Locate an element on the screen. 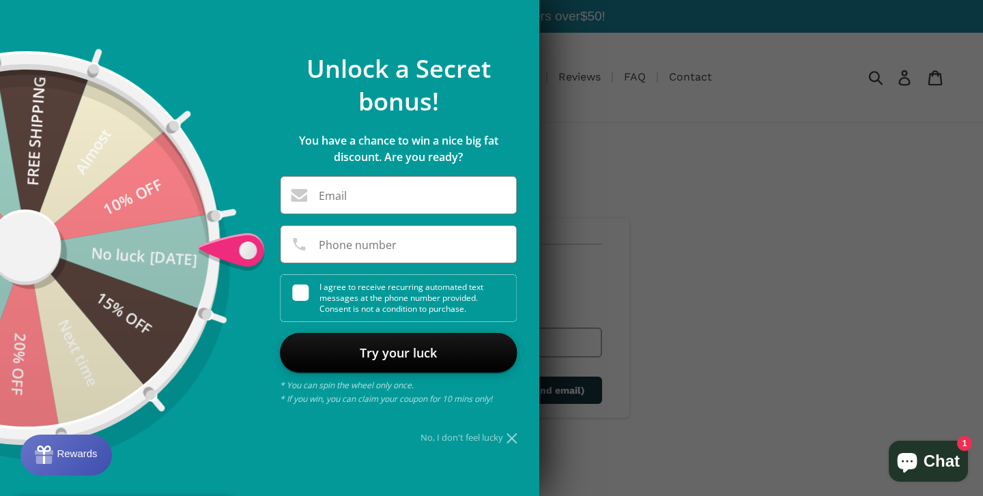  p: * You can spin the wheel only once. is located at coordinates (398, 386).